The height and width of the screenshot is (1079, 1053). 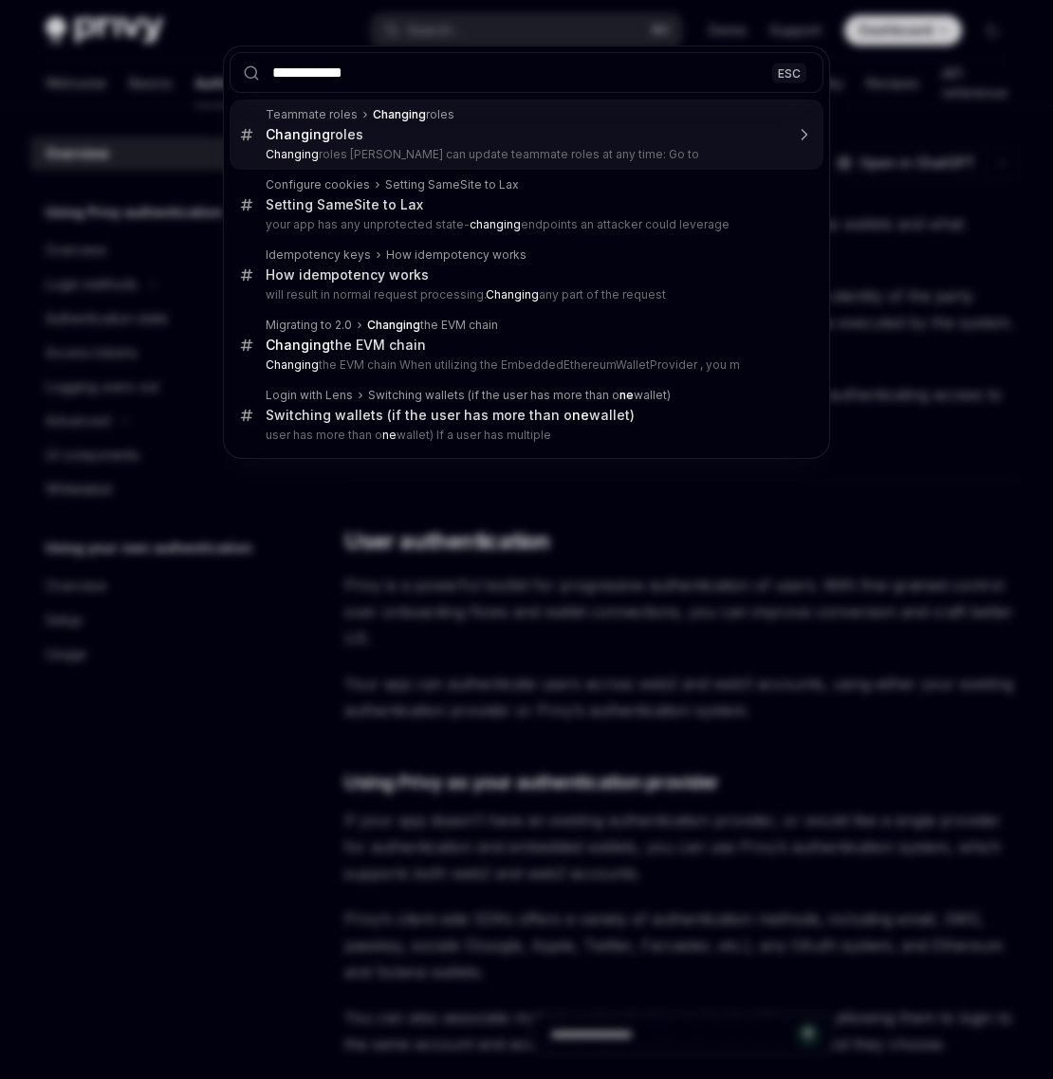 I want to click on div: Configure cookies, so click(x=318, y=185).